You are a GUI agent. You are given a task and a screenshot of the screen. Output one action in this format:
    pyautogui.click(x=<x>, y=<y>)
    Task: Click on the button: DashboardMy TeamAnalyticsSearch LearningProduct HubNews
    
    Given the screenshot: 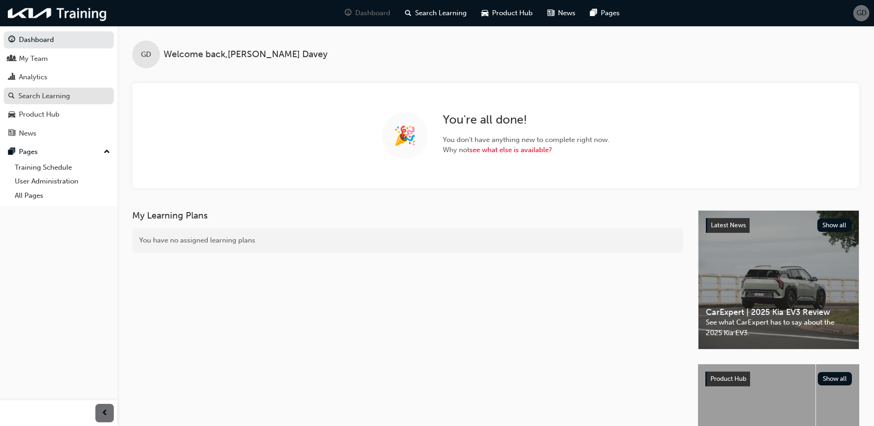 What is the action you would take?
    pyautogui.click(x=59, y=86)
    